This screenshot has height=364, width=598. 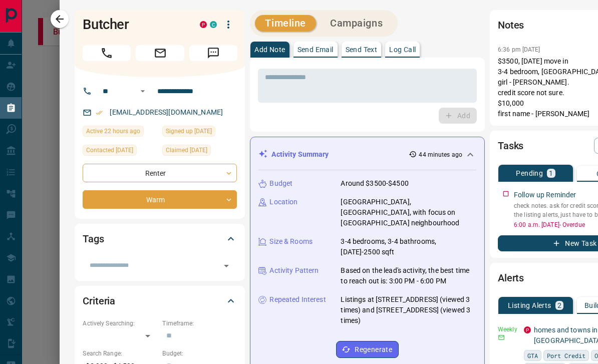 I want to click on div: Sun Sep 14 2025, so click(x=120, y=133).